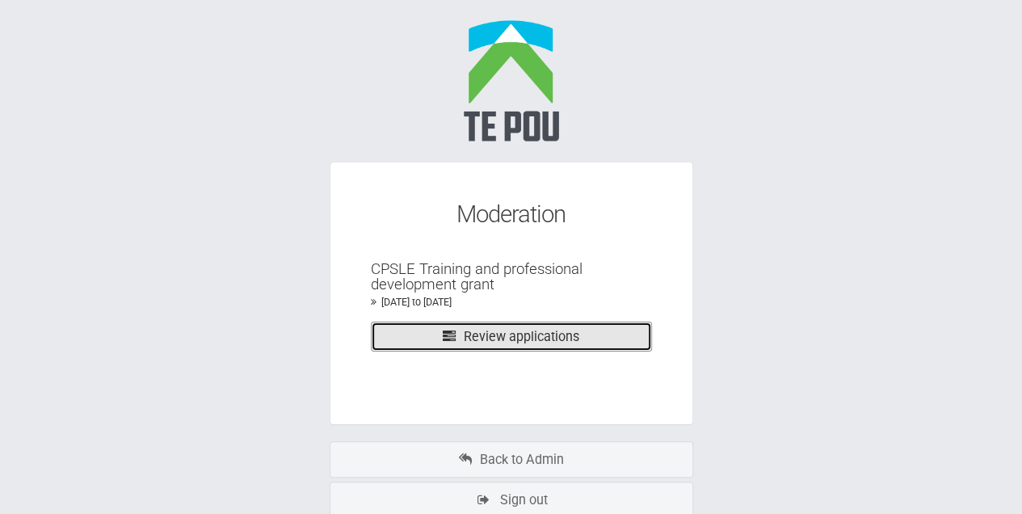  I want to click on a: Back to Admin, so click(512, 459).